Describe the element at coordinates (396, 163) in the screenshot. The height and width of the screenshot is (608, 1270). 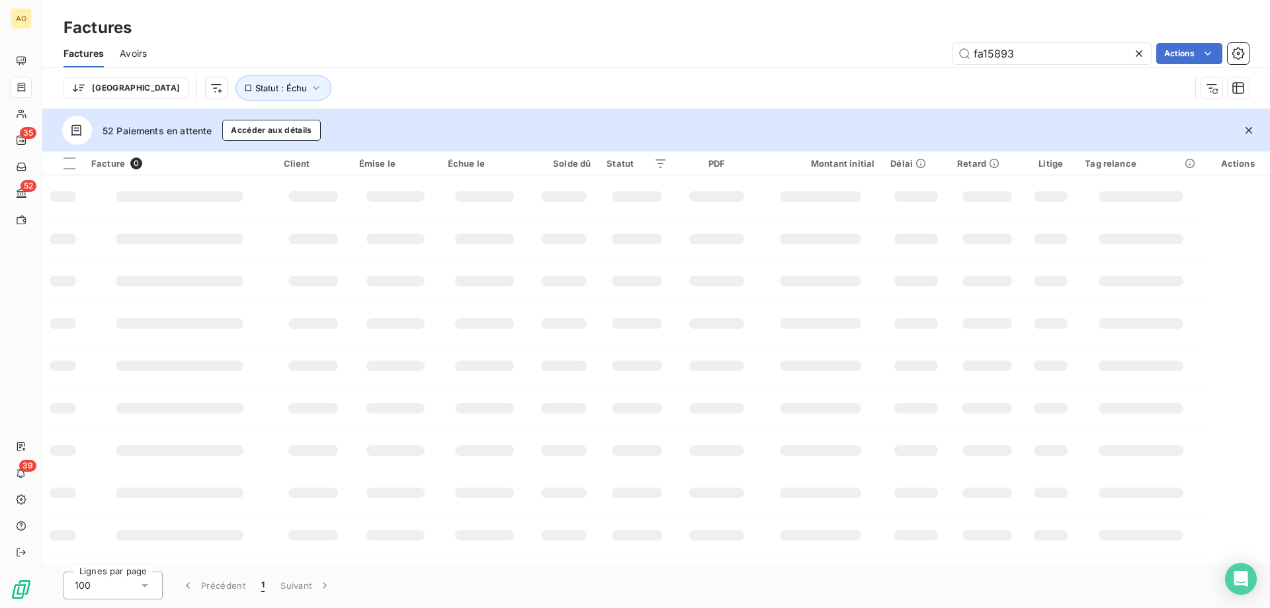
I see `div: Émise le` at that location.